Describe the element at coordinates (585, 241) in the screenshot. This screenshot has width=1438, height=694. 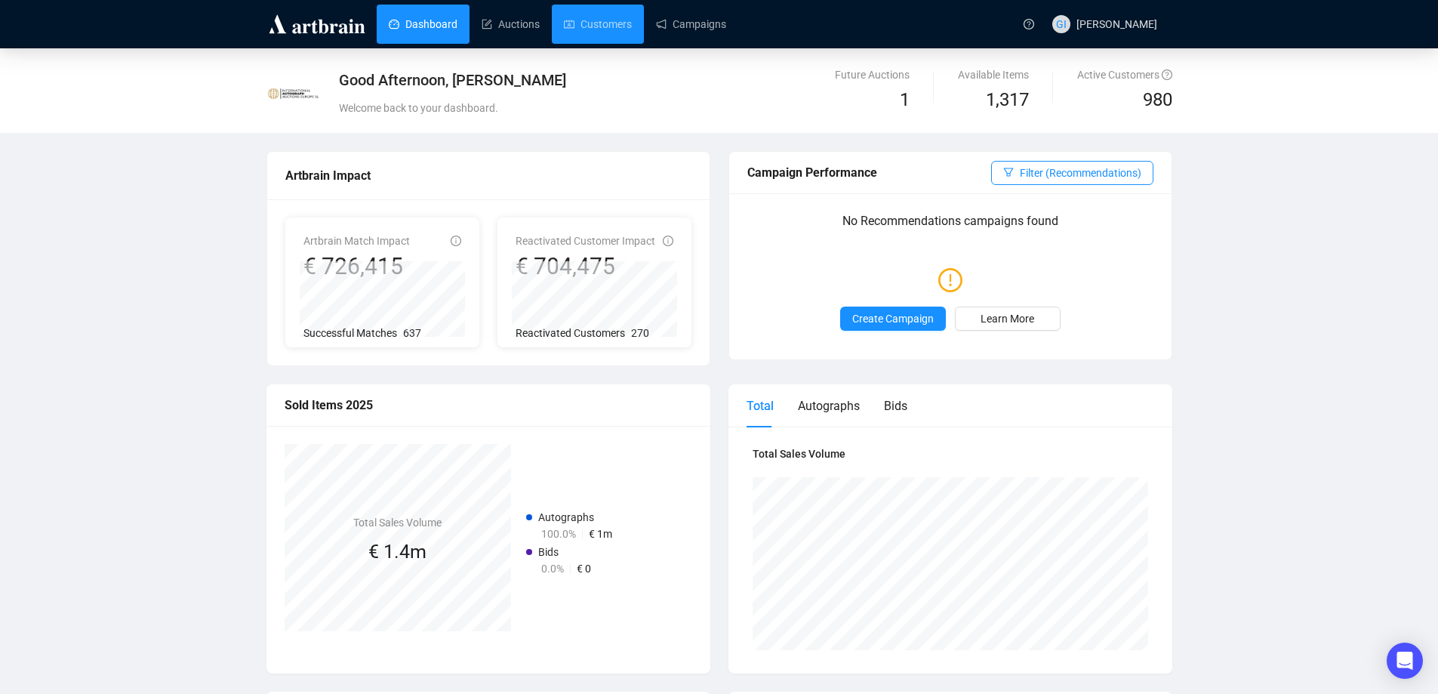
I see `span: Reactivated Customer Impact` at that location.